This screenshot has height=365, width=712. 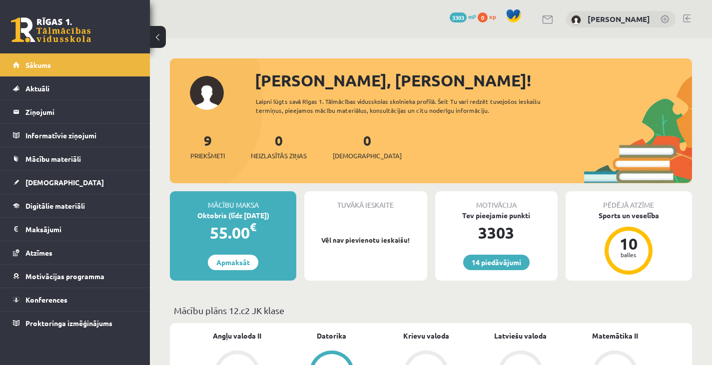 What do you see at coordinates (39, 253) in the screenshot?
I see `span: Atzīmes` at bounding box center [39, 253].